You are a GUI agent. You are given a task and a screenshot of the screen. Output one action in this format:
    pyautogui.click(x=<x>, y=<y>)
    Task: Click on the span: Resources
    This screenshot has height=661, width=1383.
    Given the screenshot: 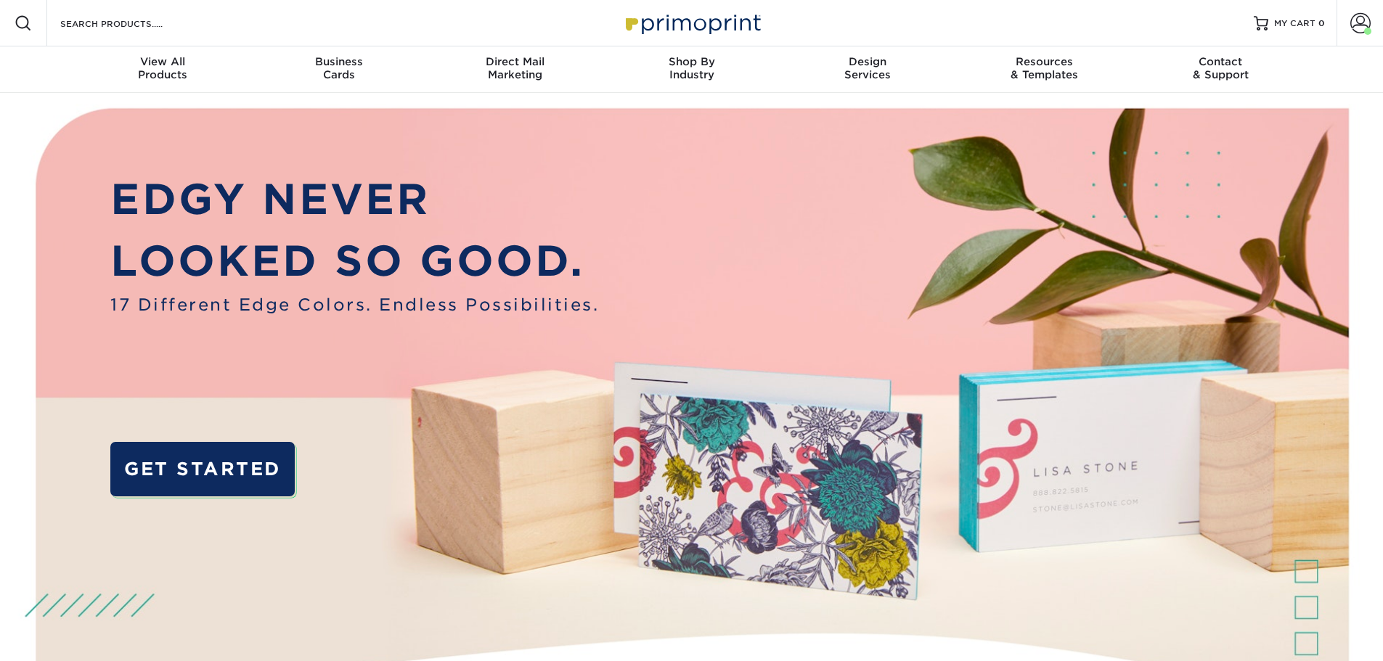 What is the action you would take?
    pyautogui.click(x=1044, y=62)
    